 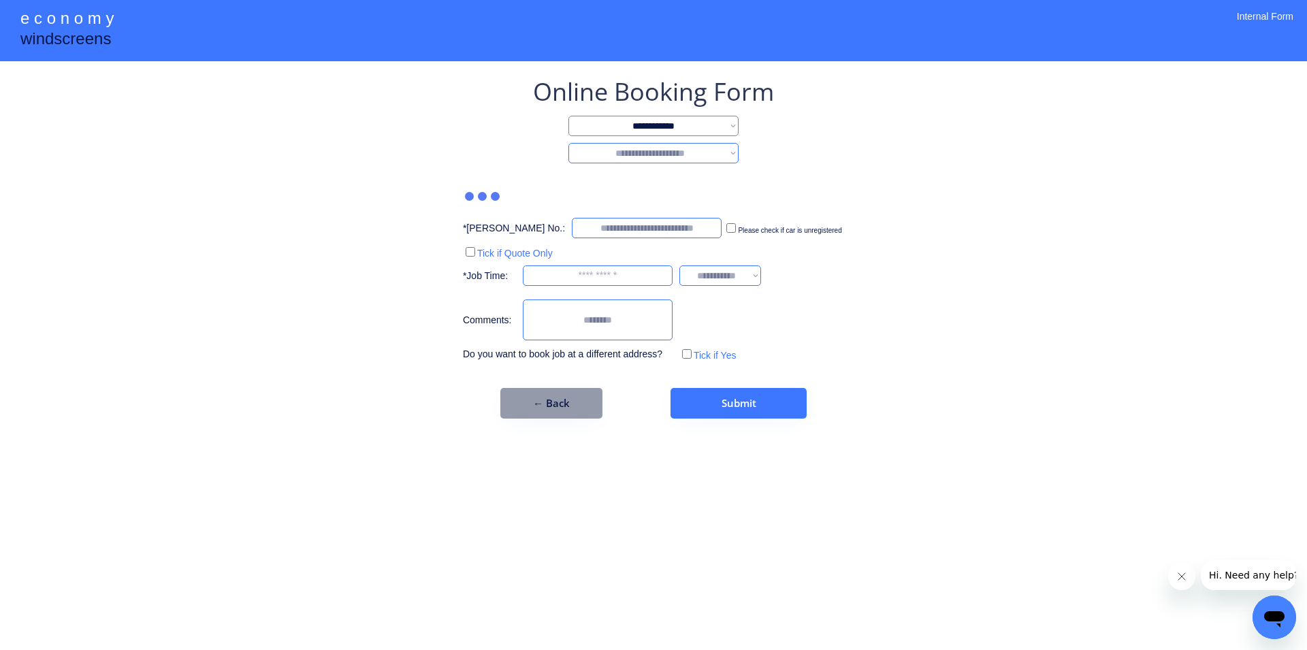 What do you see at coordinates (551, 403) in the screenshot?
I see `button: ← Back` at bounding box center [551, 403].